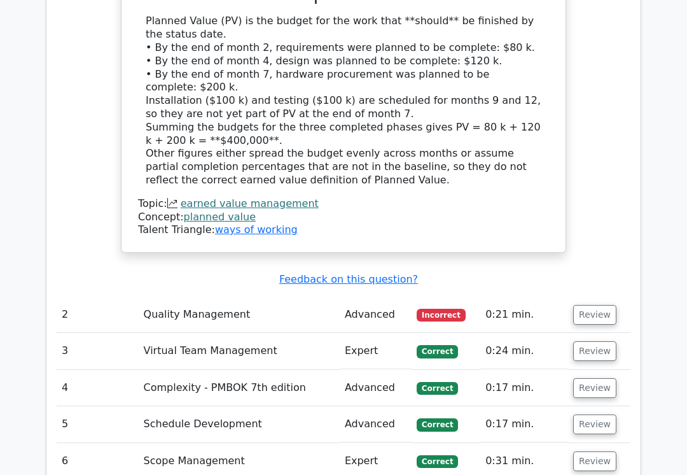 The image size is (687, 475). I want to click on td: 2, so click(97, 314).